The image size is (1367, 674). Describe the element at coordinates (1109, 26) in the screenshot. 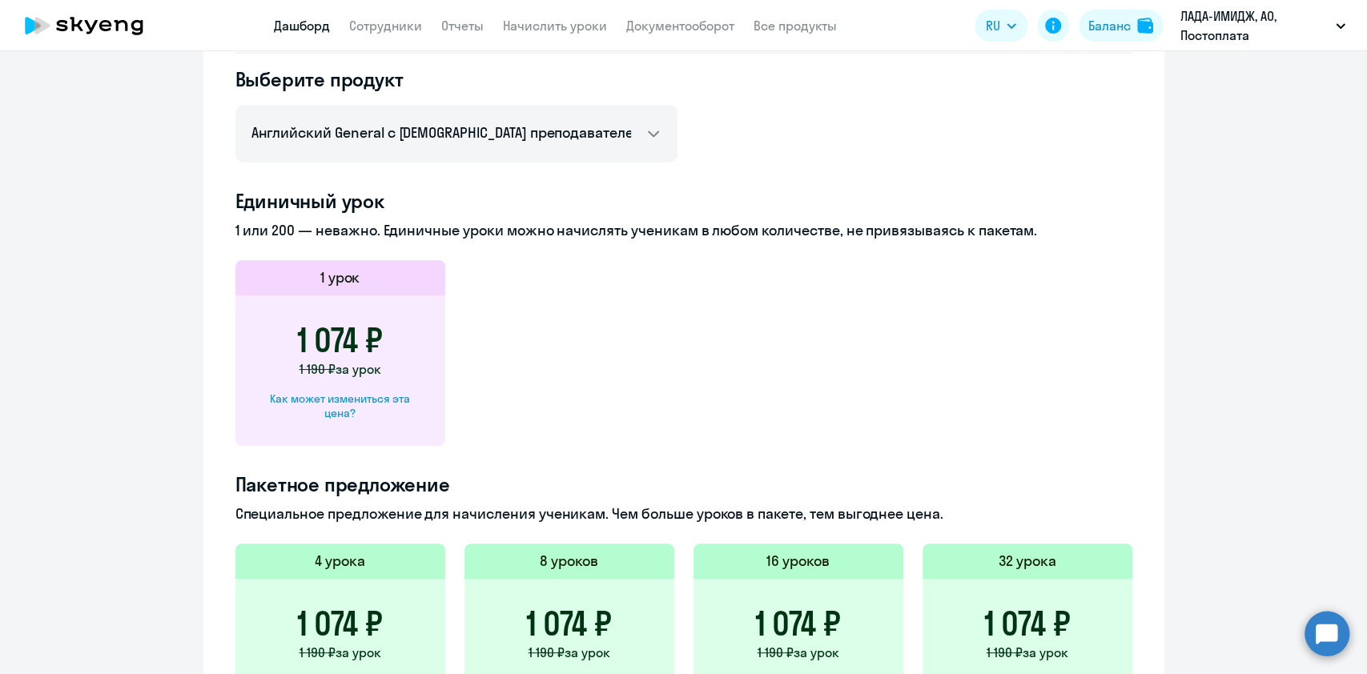

I see `div: Баланс` at that location.